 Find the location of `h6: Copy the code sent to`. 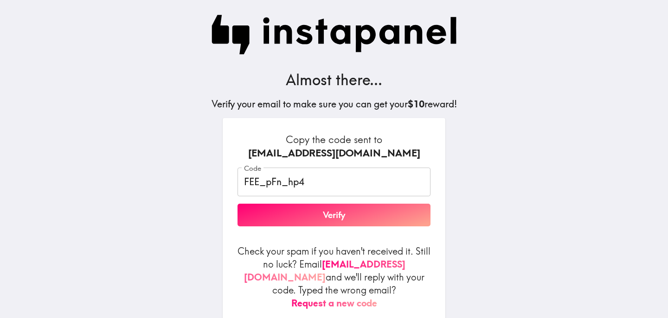

h6: Copy the code sent to is located at coordinates (334, 146).